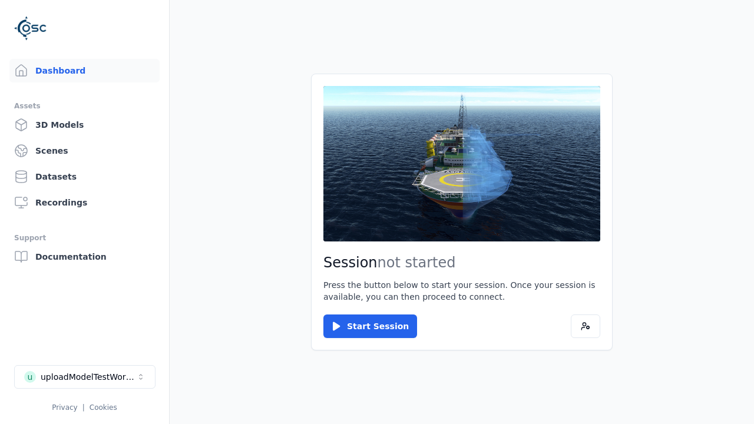  Describe the element at coordinates (84, 106) in the screenshot. I see `div: Assets` at that location.